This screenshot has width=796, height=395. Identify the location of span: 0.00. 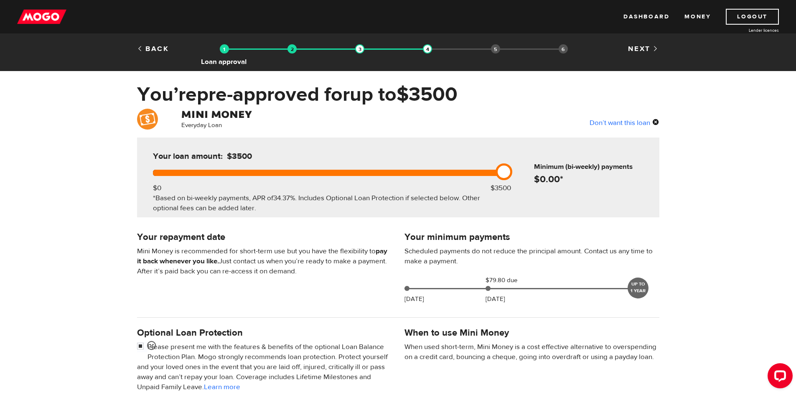
(550, 179).